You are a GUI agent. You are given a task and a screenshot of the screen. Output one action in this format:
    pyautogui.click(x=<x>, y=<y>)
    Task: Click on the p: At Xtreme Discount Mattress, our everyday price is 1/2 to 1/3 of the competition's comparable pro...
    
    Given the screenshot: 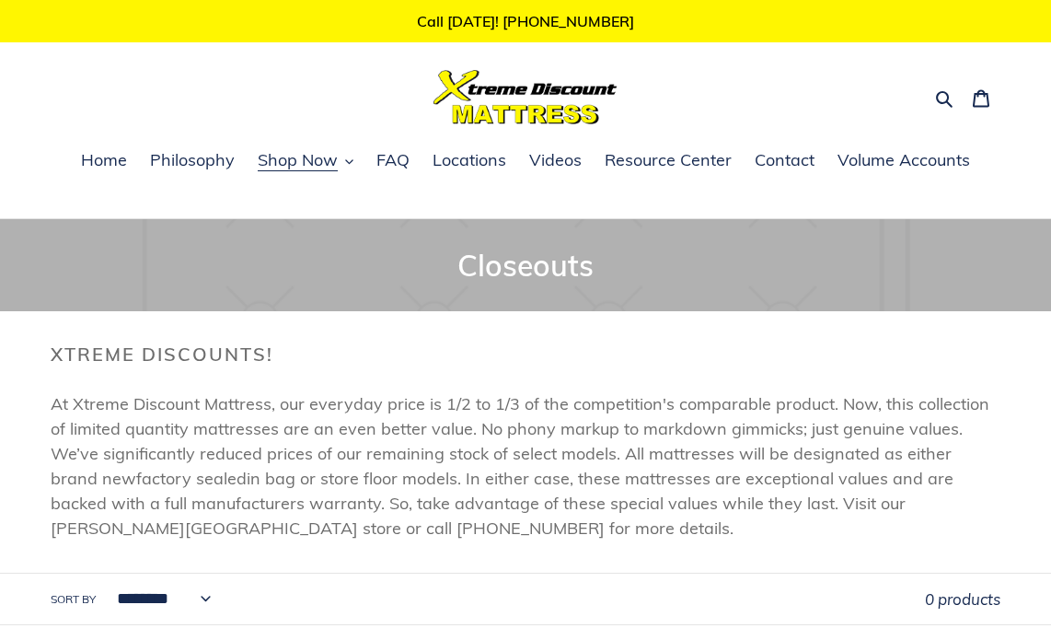 What is the action you would take?
    pyautogui.click(x=526, y=466)
    